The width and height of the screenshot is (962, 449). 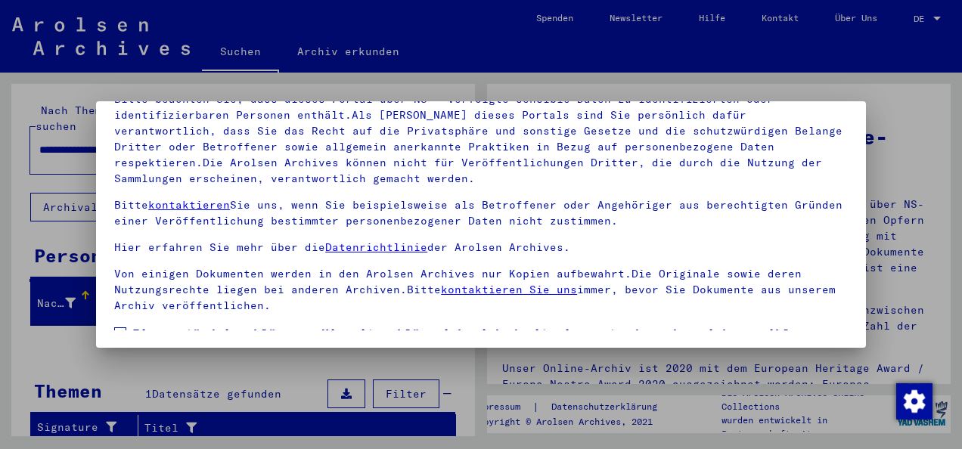 What do you see at coordinates (189, 205) in the screenshot?
I see `a: kontaktieren` at bounding box center [189, 205].